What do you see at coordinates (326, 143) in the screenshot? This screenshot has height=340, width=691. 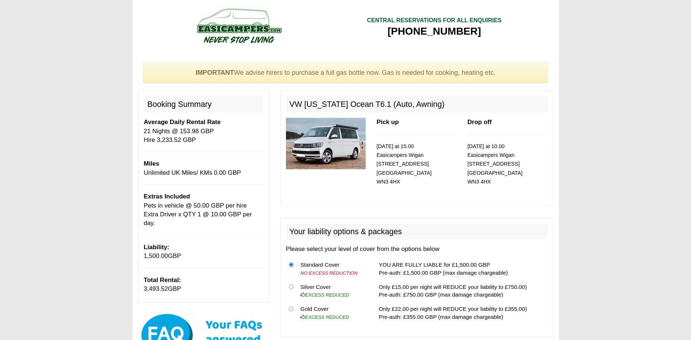 I see `img: 315.jpg` at bounding box center [326, 143].